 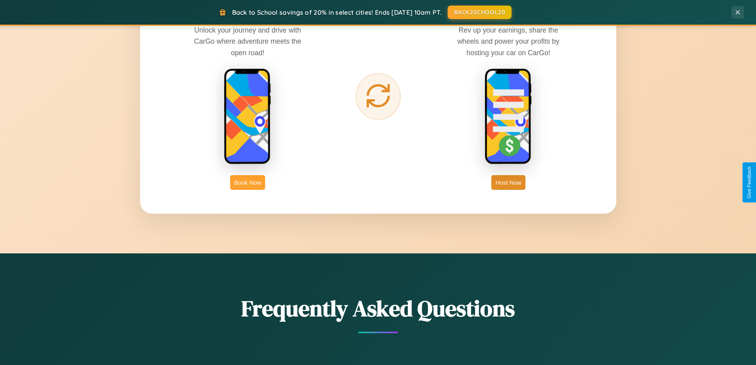 What do you see at coordinates (248, 117) in the screenshot?
I see `img: rent phone` at bounding box center [248, 117].